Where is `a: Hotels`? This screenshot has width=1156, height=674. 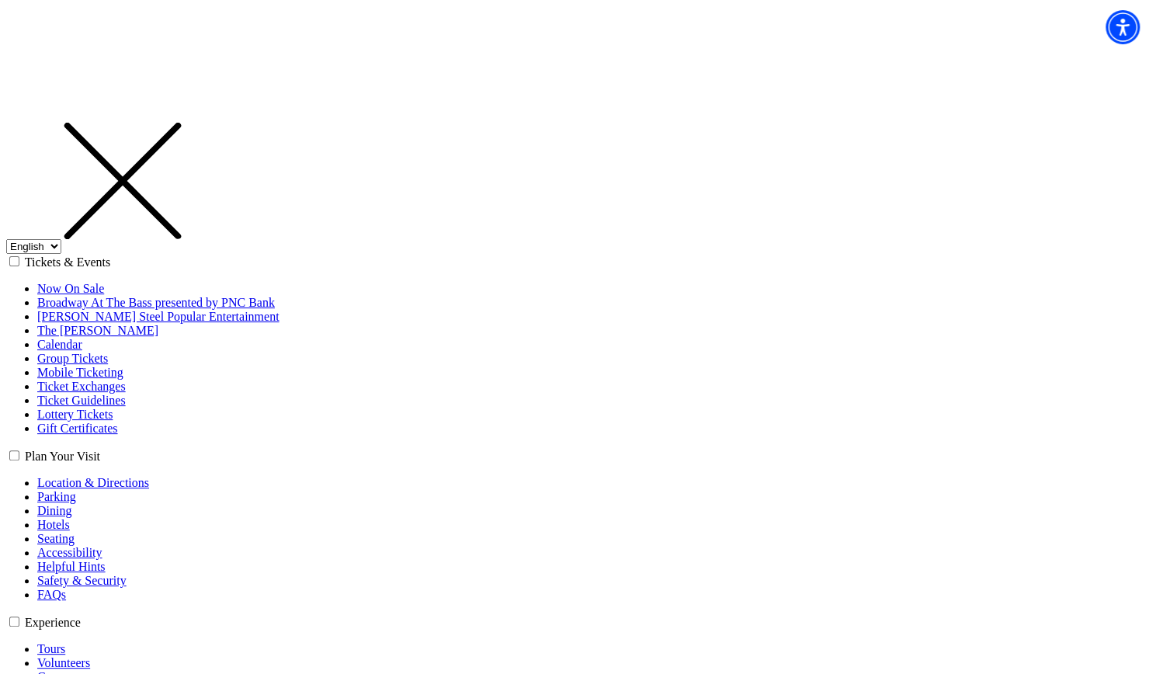 a: Hotels is located at coordinates (54, 524).